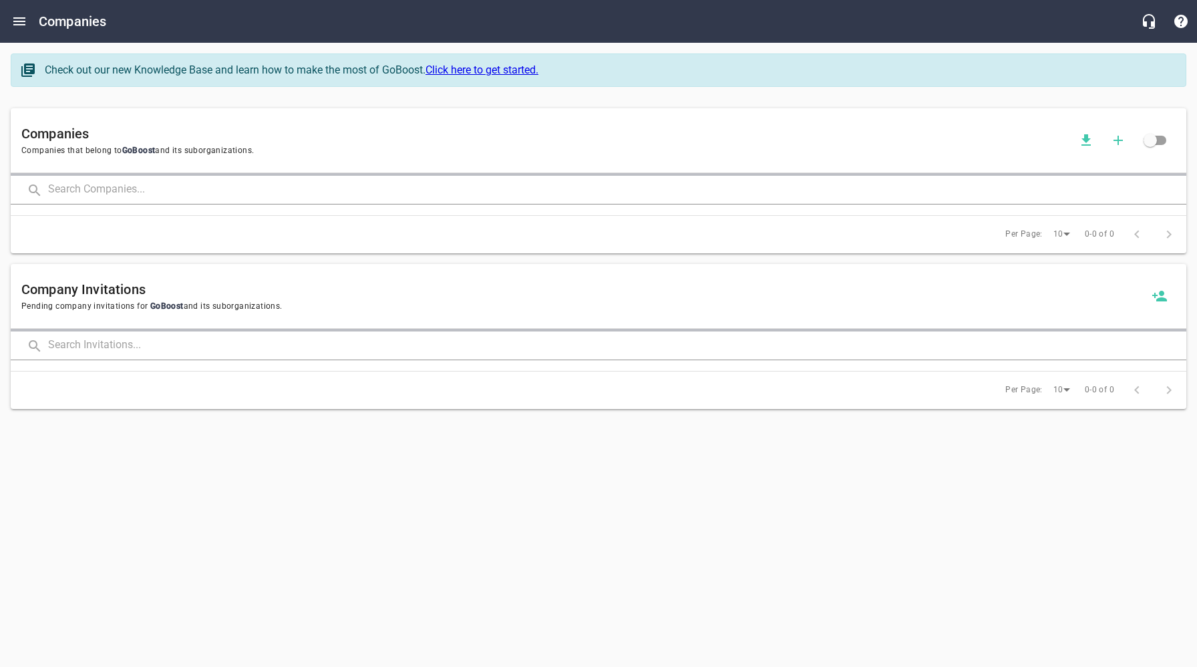 This screenshot has width=1197, height=667. I want to click on button: Open drawer, so click(19, 21).